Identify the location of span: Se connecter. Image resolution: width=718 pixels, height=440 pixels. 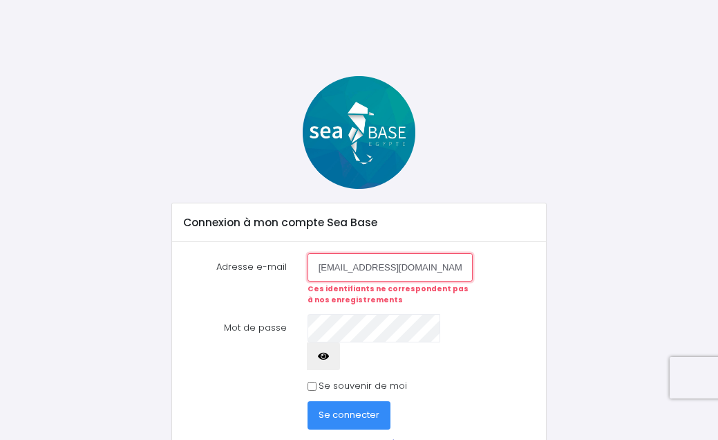
(349, 414).